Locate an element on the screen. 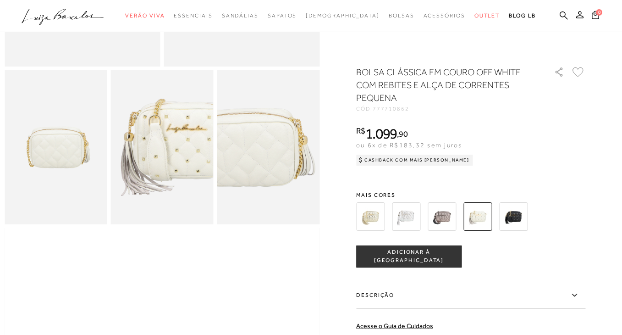 The image size is (622, 335). span: Sapatos is located at coordinates (282, 16).